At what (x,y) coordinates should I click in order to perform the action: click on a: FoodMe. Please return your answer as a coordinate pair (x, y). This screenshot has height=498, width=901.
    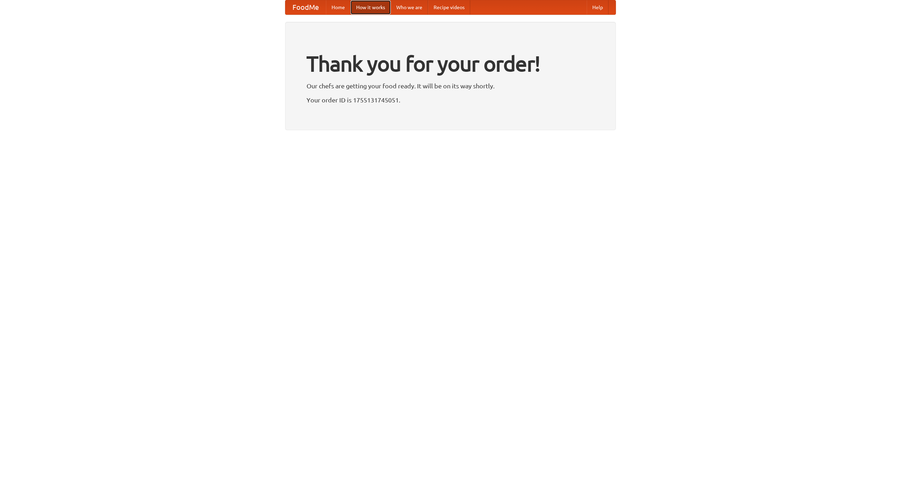
    Looking at the image, I should click on (305, 7).